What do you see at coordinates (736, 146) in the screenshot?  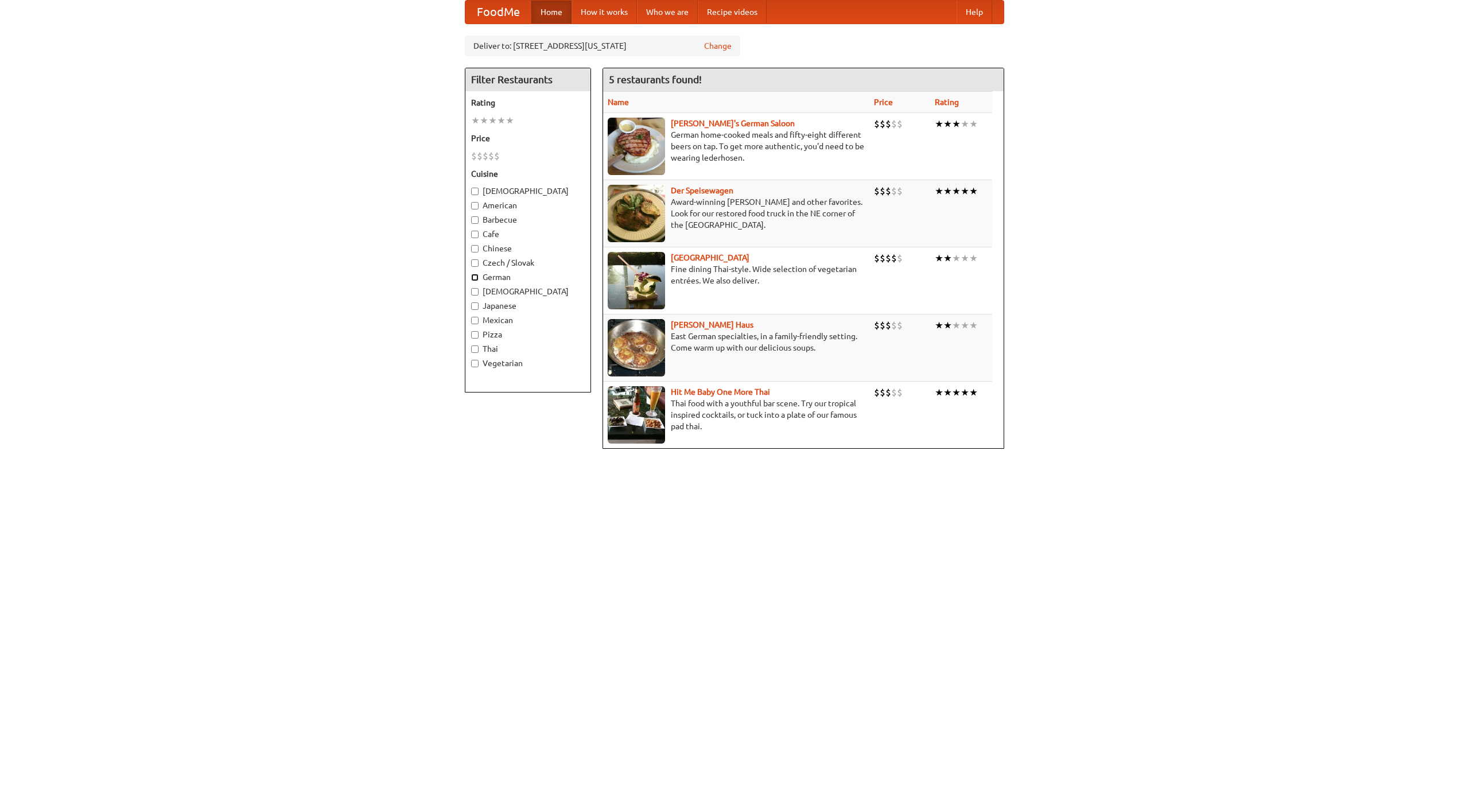 I see `p: German home-cooked meals and fifty-eight different beers on tap. To get more authentic, you'd nee...` at bounding box center [736, 146].